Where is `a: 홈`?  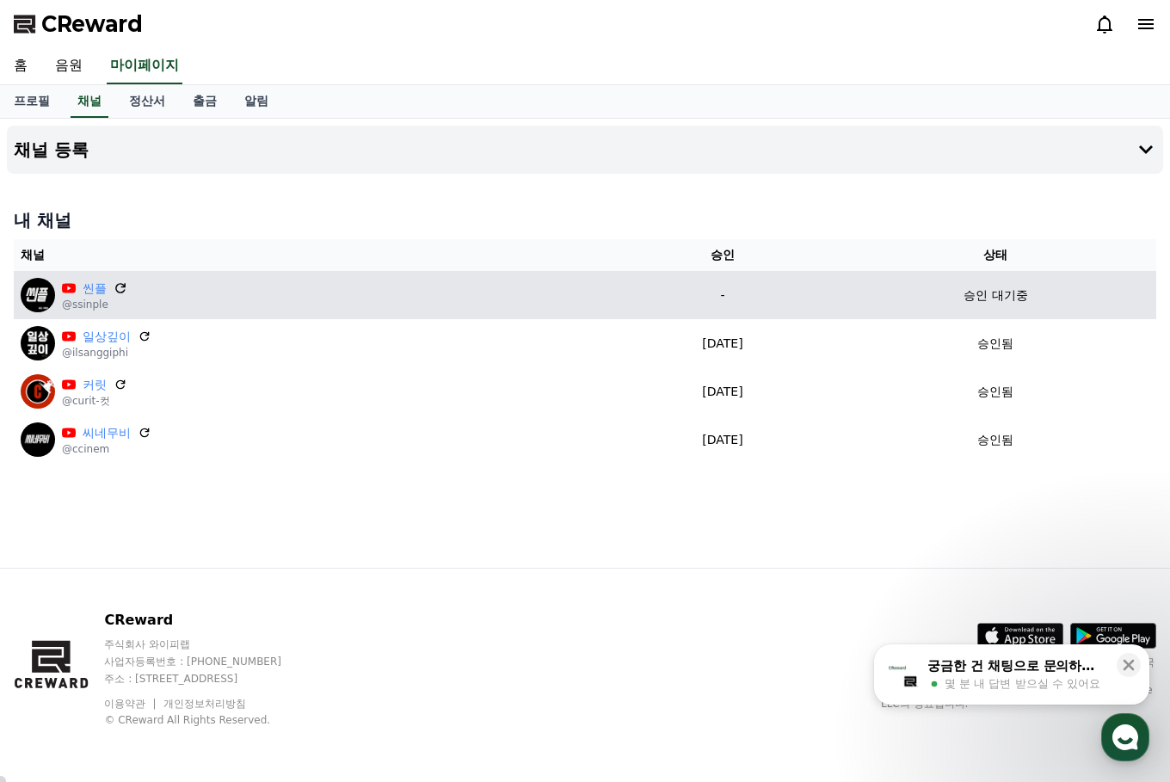 a: 홈 is located at coordinates (59, 567).